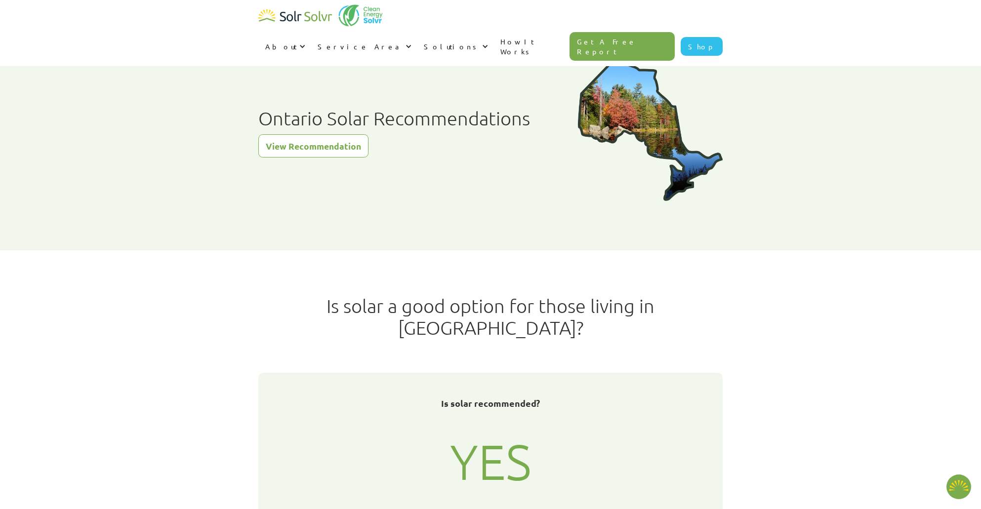 This screenshot has width=981, height=509. I want to click on button: Open chatbot widget, so click(959, 487).